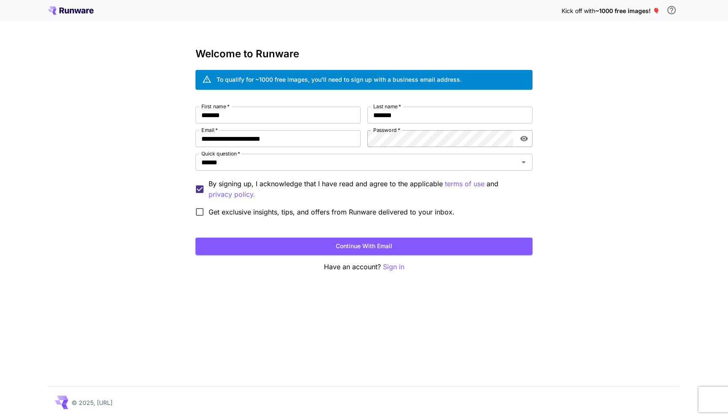 The image size is (728, 418). What do you see at coordinates (364, 246) in the screenshot?
I see `button: Continue with email` at bounding box center [364, 246].